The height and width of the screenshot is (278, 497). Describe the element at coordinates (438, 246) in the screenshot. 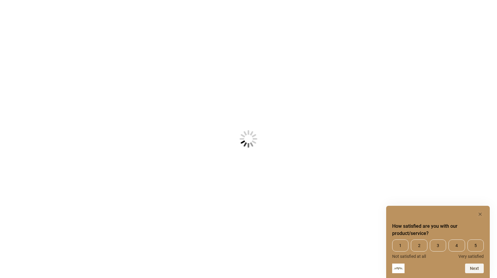

I see `span: 3` at that location.